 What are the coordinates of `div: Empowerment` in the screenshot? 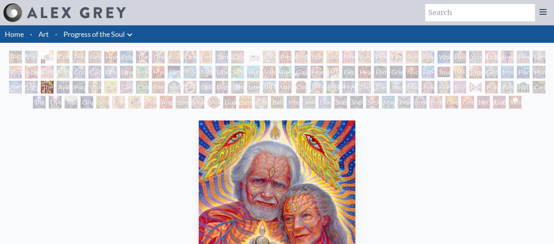 It's located at (47, 72).